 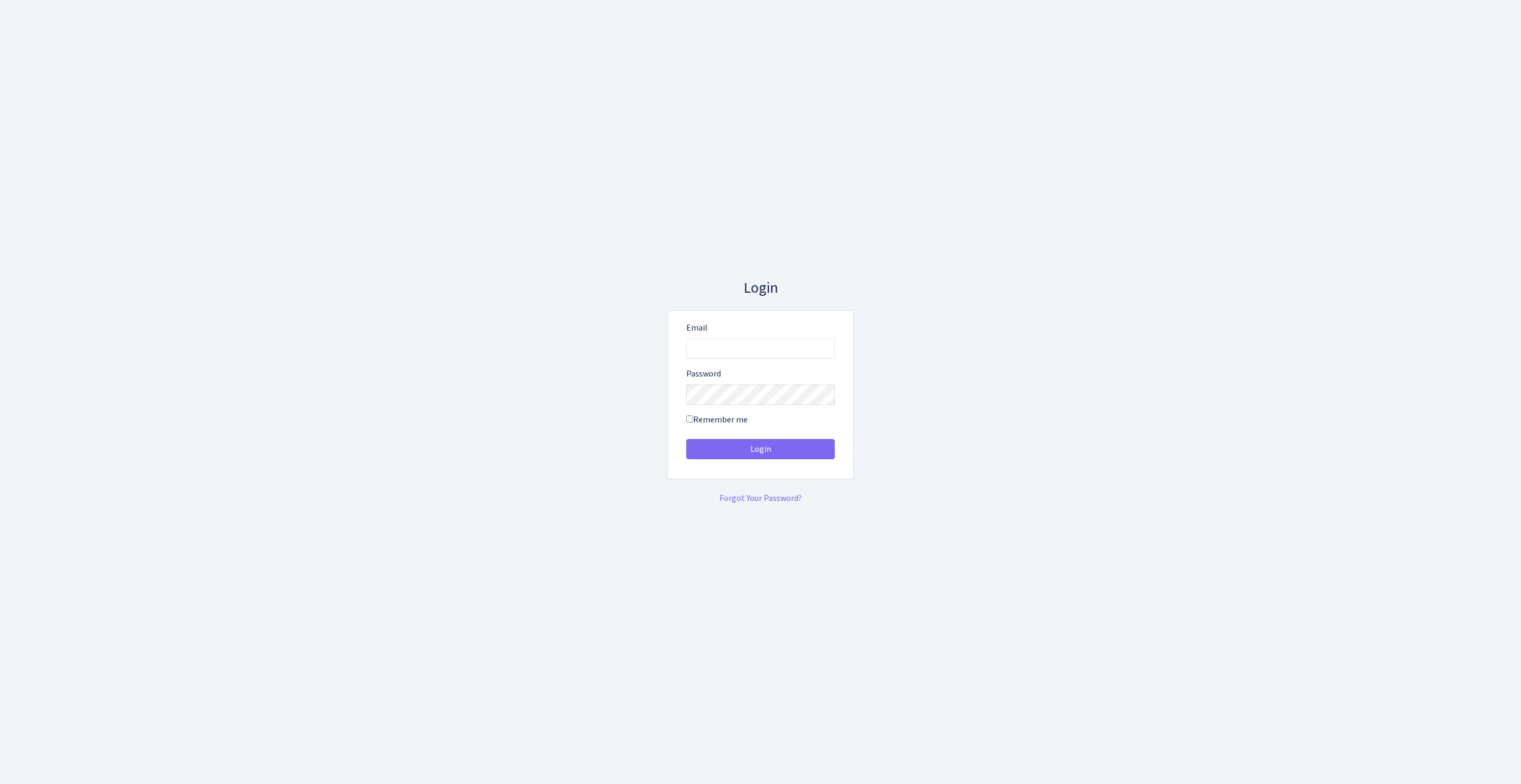 What do you see at coordinates (760, 449) in the screenshot?
I see `button: Login` at bounding box center [760, 449].